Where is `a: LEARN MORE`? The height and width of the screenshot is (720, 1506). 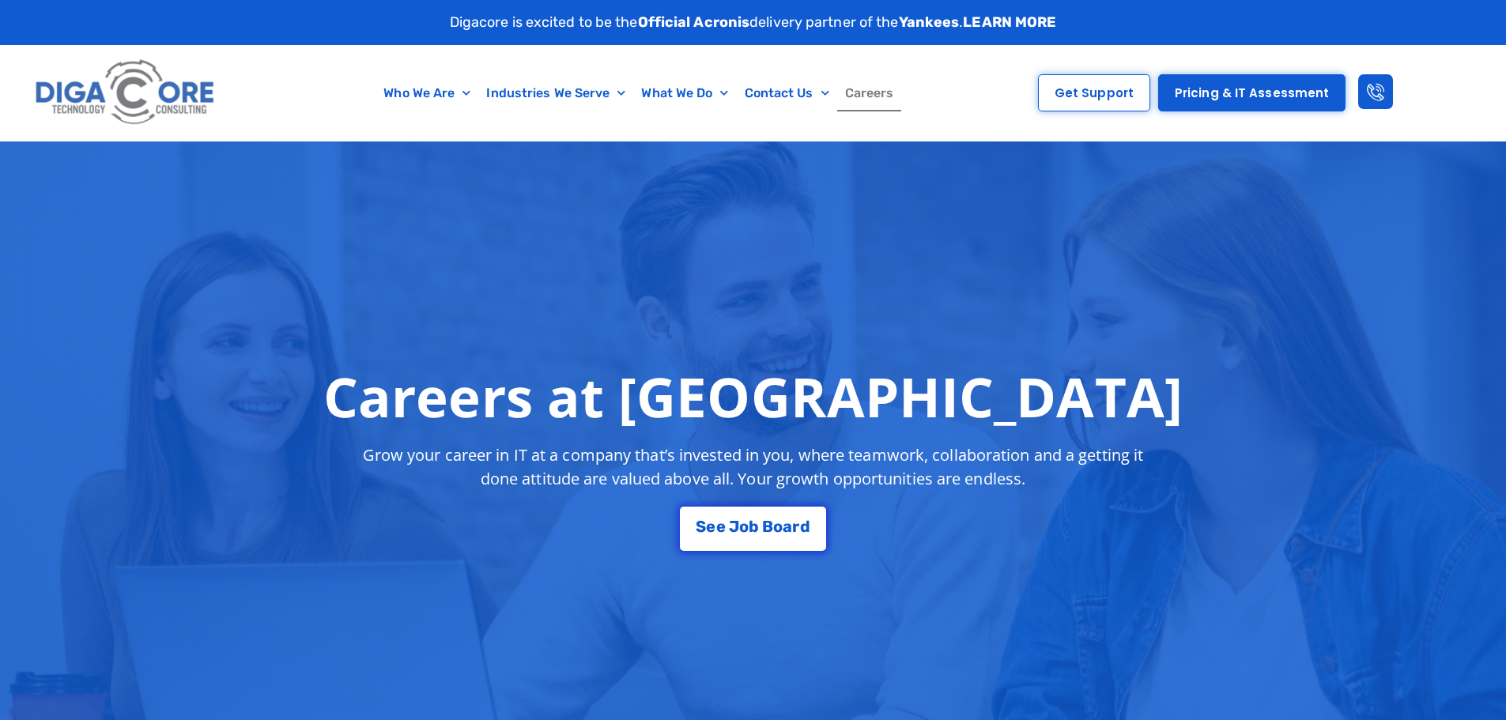 a: LEARN MORE is located at coordinates (1009, 22).